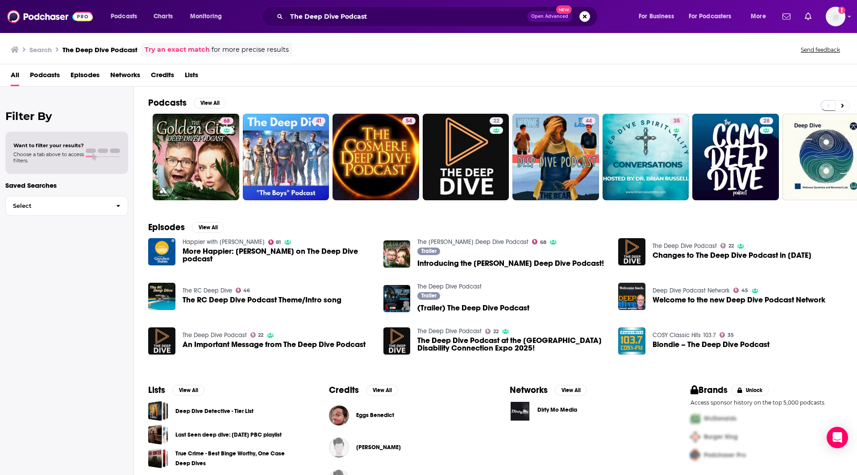  What do you see at coordinates (740, 290) in the screenshot?
I see `a: 45` at bounding box center [740, 290].